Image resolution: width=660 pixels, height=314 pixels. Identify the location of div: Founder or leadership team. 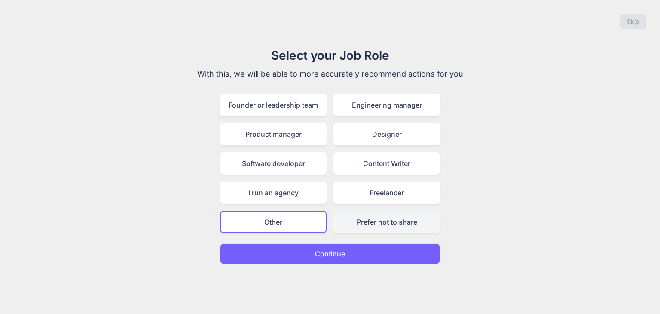
(273, 105).